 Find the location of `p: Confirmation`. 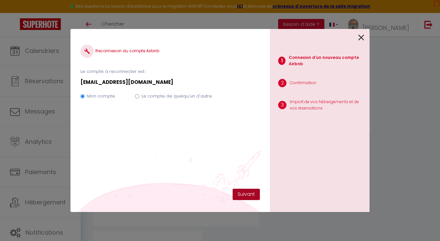

p: Confirmation is located at coordinates (303, 83).